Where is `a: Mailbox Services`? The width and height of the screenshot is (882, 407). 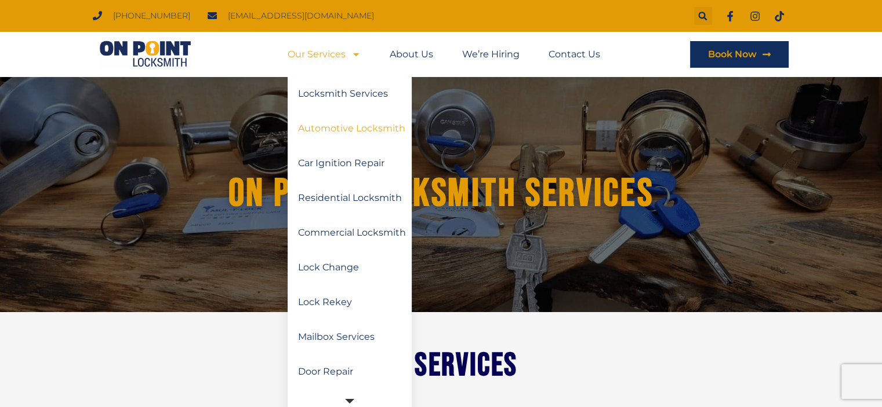 a: Mailbox Services is located at coordinates (350, 337).